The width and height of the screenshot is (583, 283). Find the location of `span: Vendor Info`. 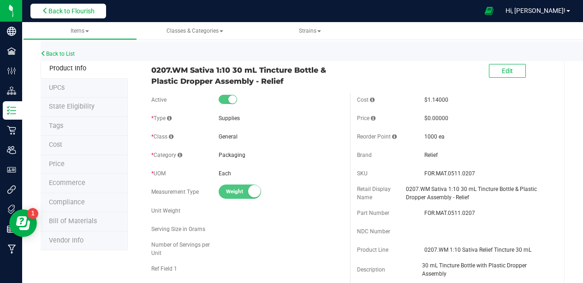

span: Vendor Info is located at coordinates (66, 241).